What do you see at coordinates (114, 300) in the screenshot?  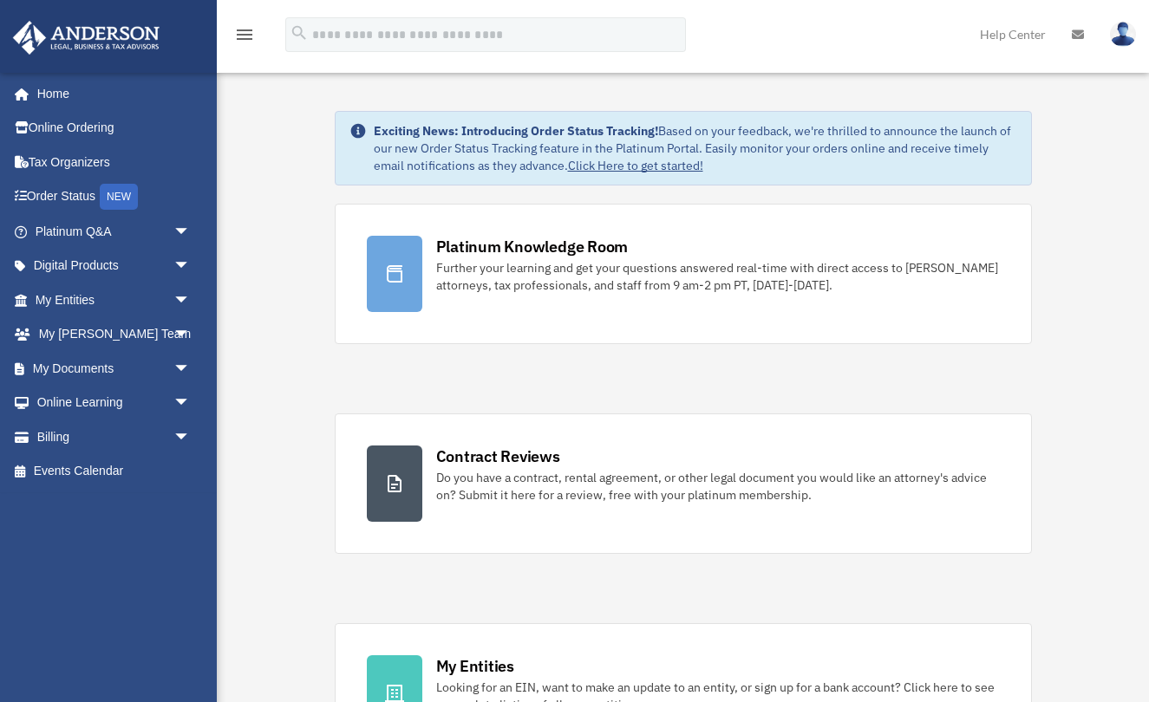 I see `a: My Entitiesarrow_drop_down` at bounding box center [114, 300].